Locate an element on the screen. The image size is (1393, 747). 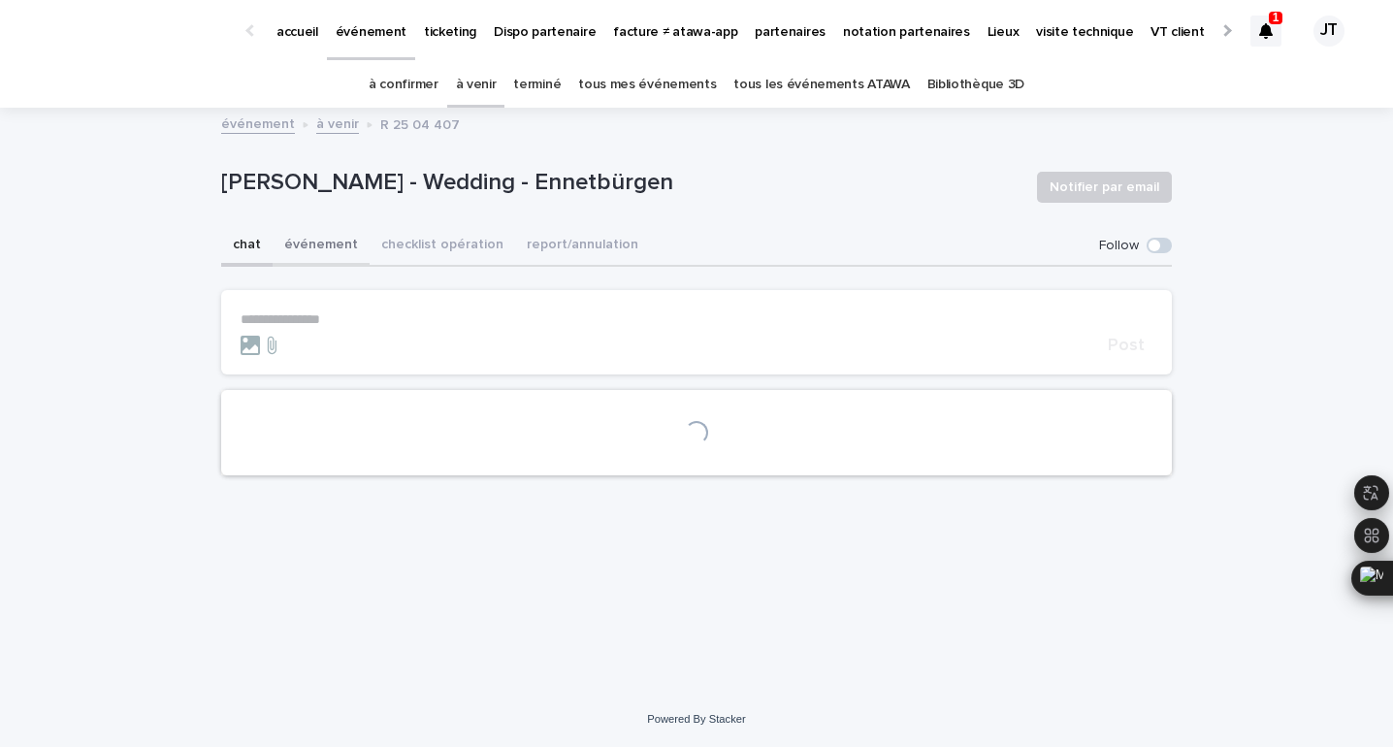
div: 1 is located at coordinates (1266, 31).